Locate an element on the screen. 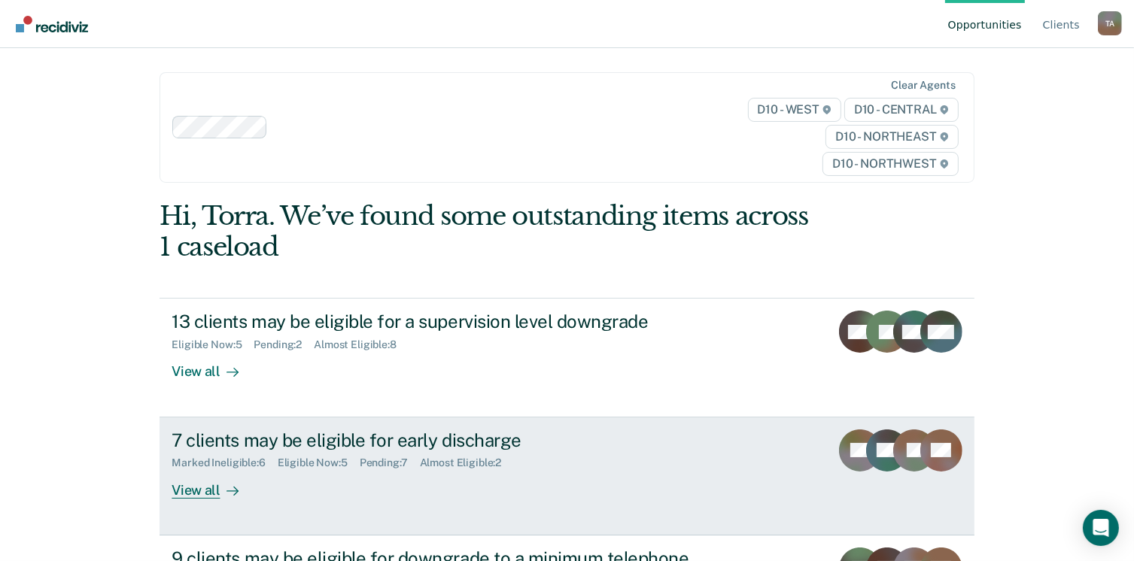 The height and width of the screenshot is (561, 1134). div: Pending : 2 is located at coordinates (284, 345).